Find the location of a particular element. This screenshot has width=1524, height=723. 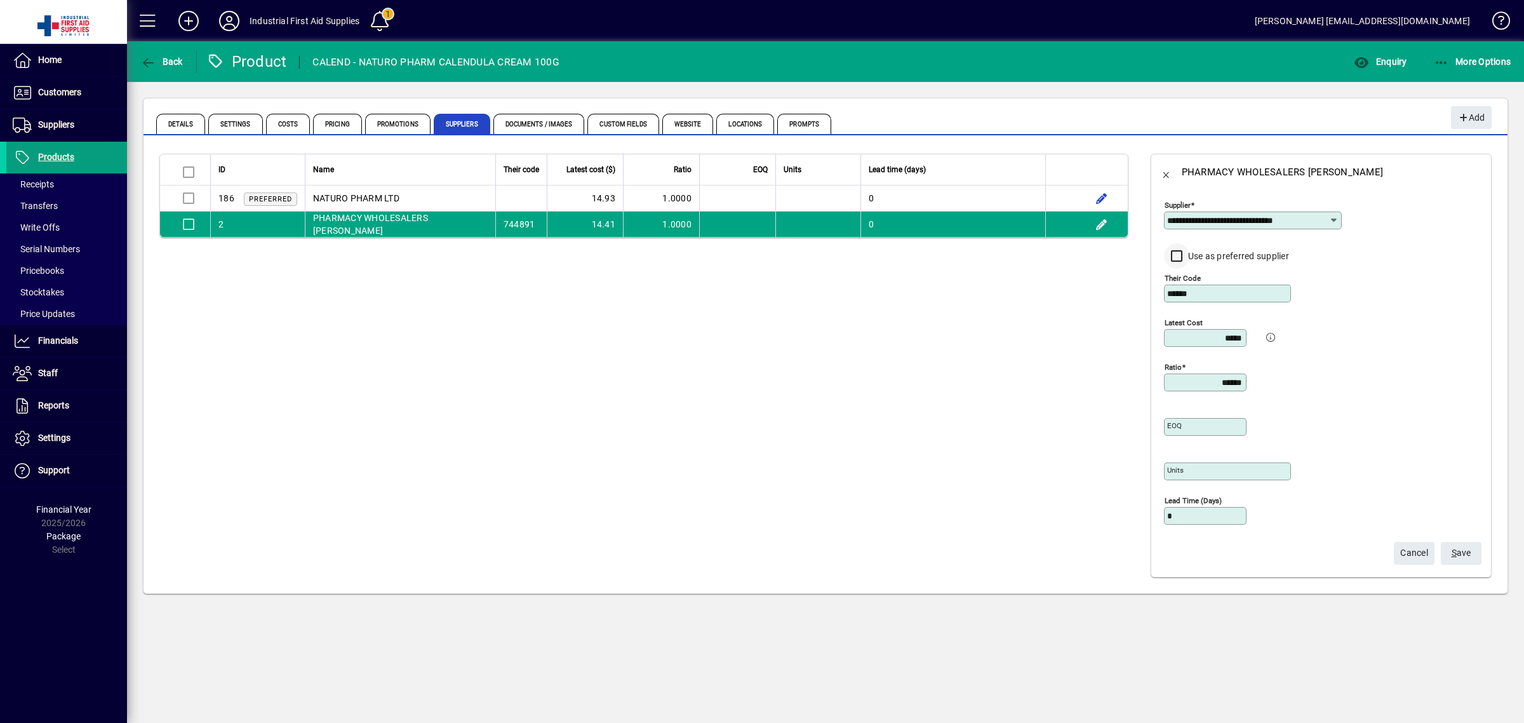

button: Cancel is located at coordinates (1414, 553).